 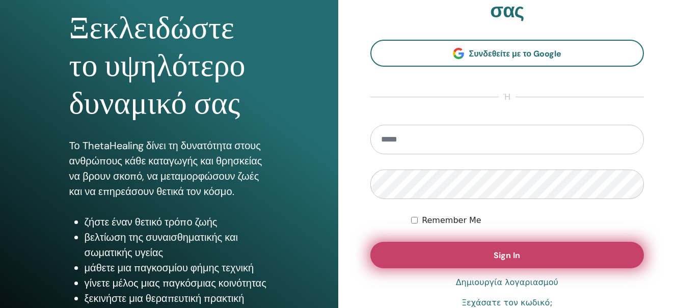 What do you see at coordinates (507, 255) in the screenshot?
I see `span: Sign In` at bounding box center [507, 255].